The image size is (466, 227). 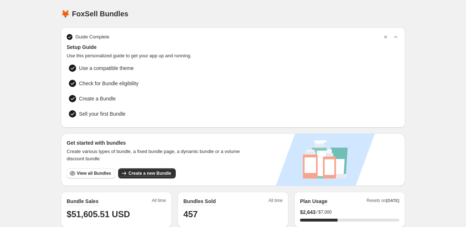 What do you see at coordinates (147, 173) in the screenshot?
I see `button: Create a new Bundle` at bounding box center [147, 173].